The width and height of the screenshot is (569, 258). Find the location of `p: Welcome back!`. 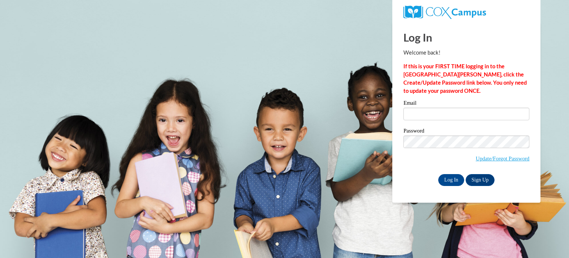

p: Welcome back! is located at coordinates (467, 53).